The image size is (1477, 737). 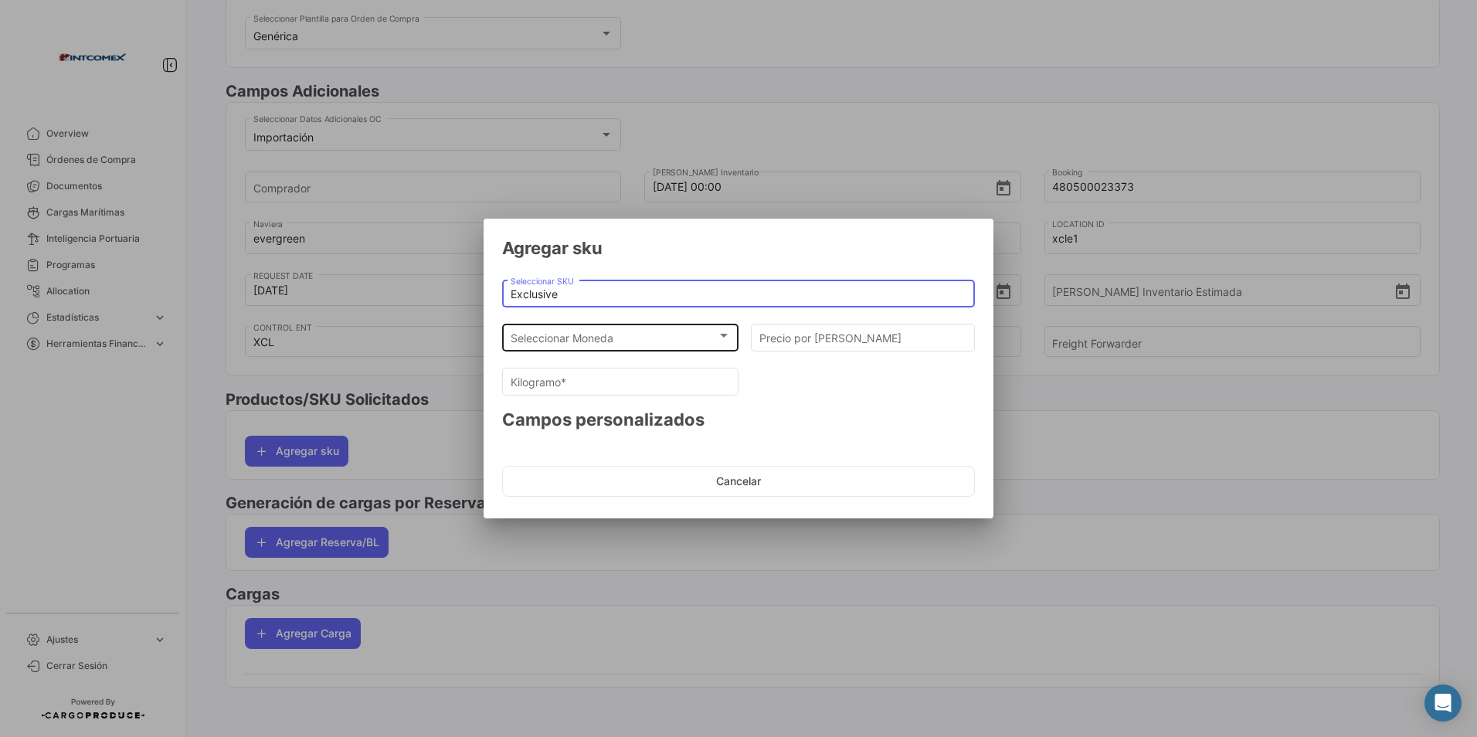 What do you see at coordinates (738, 481) in the screenshot?
I see `button: Cancelar` at bounding box center [738, 481].